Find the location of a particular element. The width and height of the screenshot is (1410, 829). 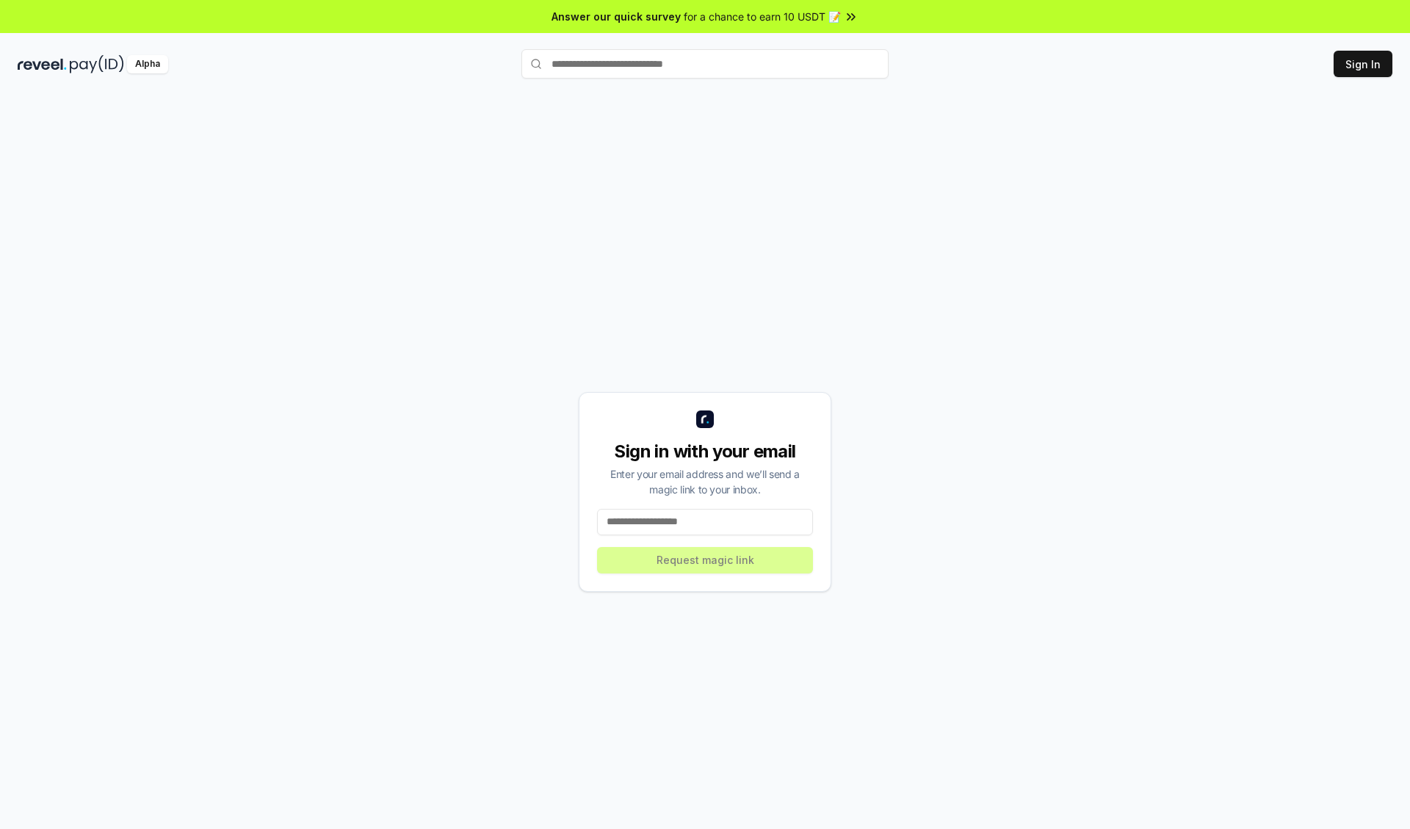

span: for a chance to earn 10 USDT 📝 is located at coordinates (762, 16).